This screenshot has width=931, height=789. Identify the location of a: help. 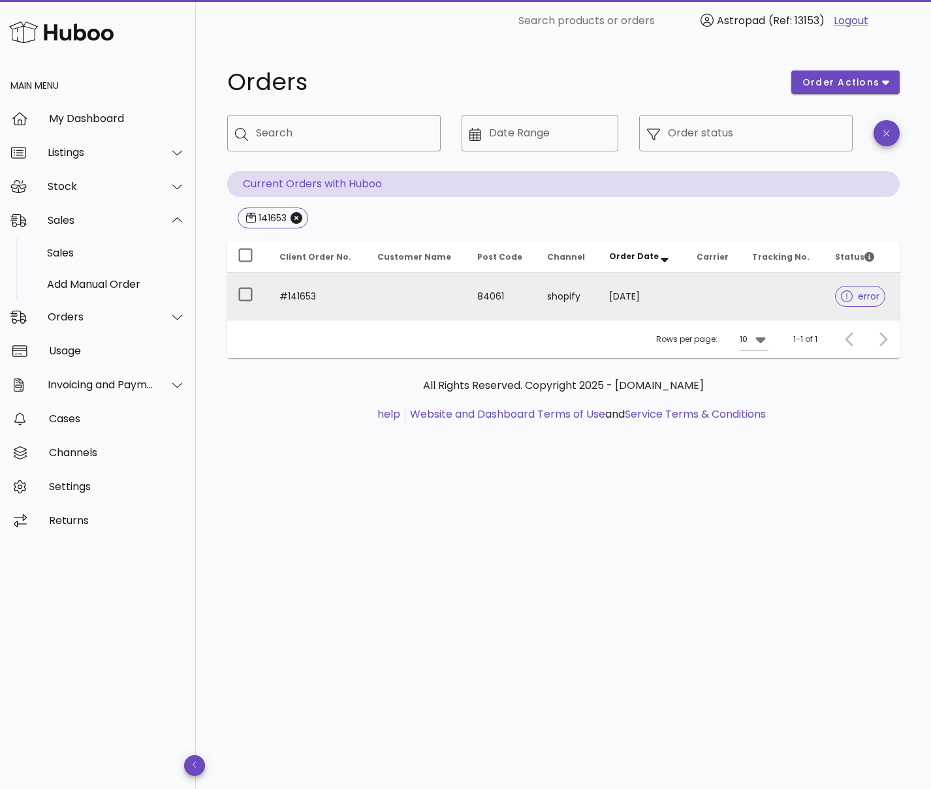
(388, 414).